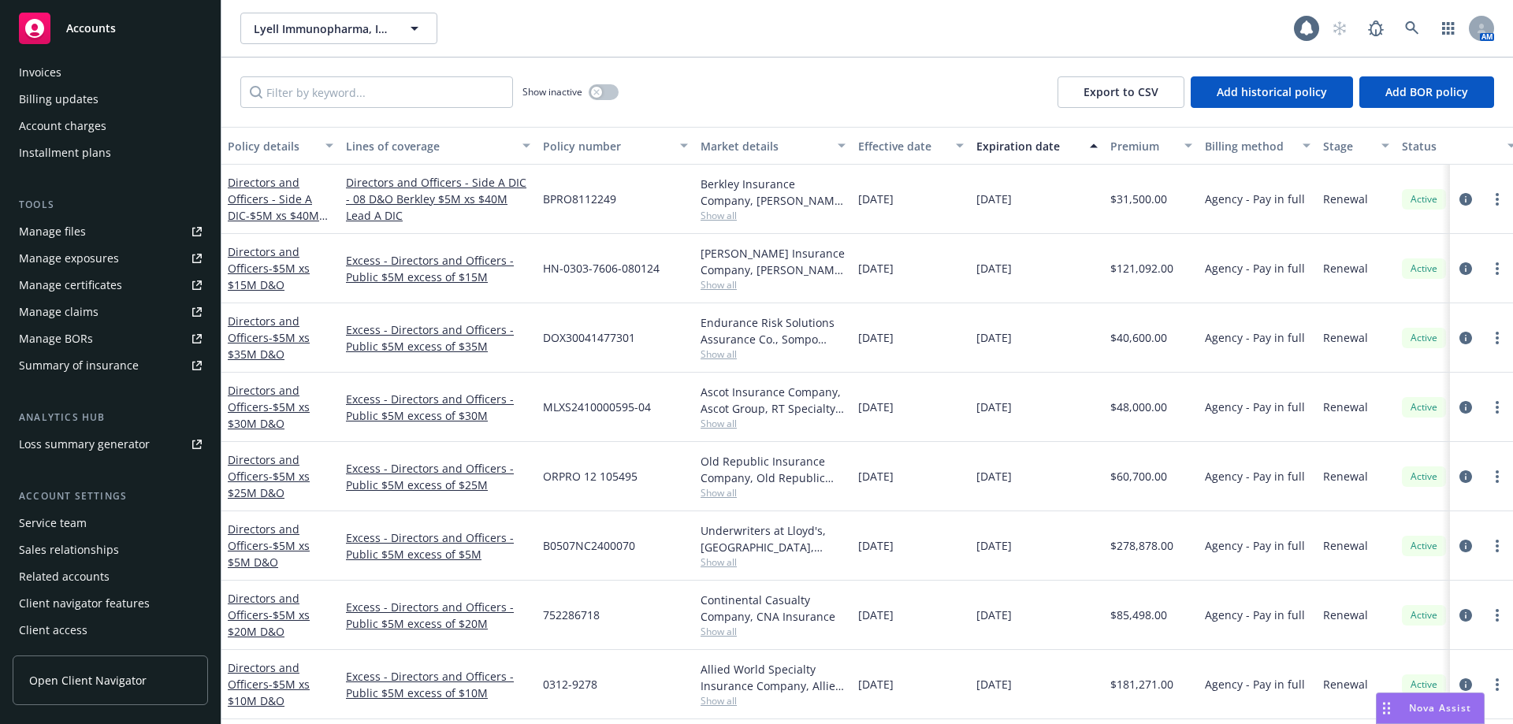 This screenshot has width=1513, height=724. What do you see at coordinates (269, 277) in the screenshot?
I see `span: - $5M xs $15M D&O` at bounding box center [269, 277].